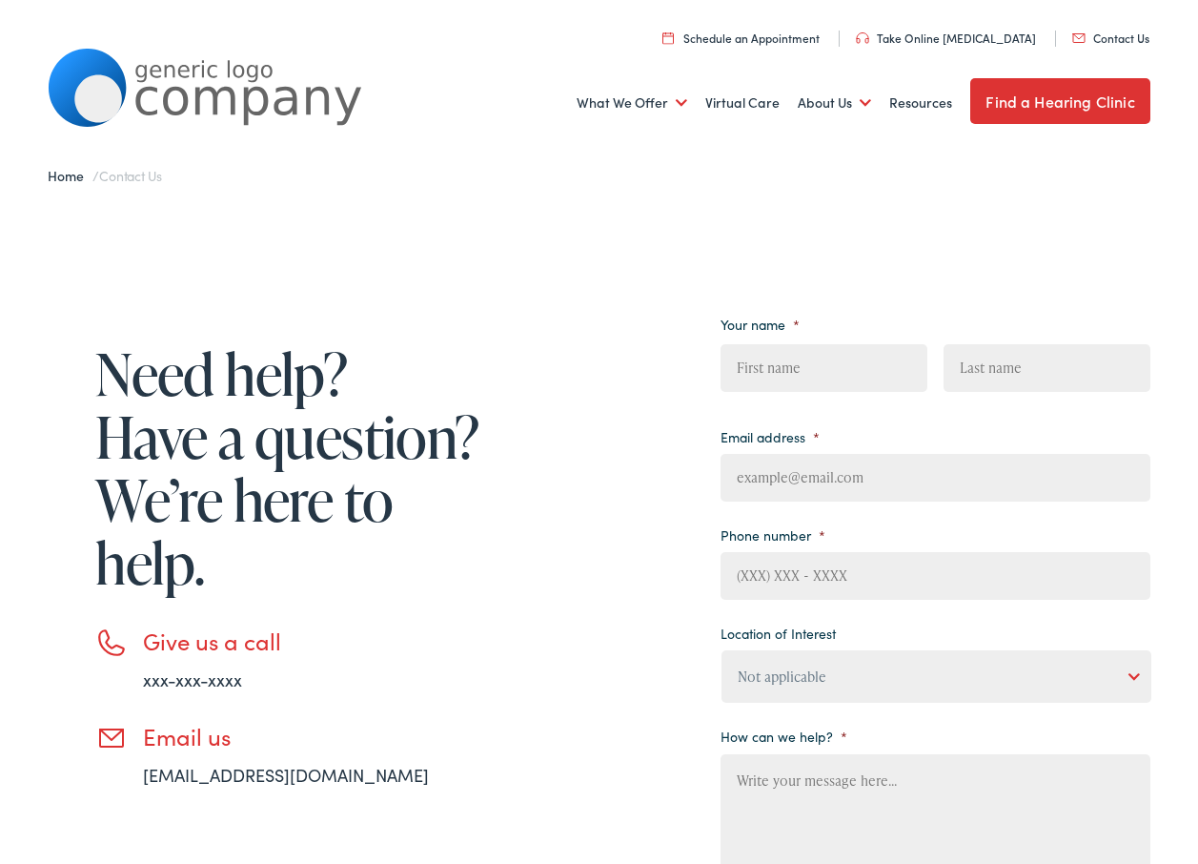  Describe the element at coordinates (773, 535) in the screenshot. I see `label: Phone number` at that location.